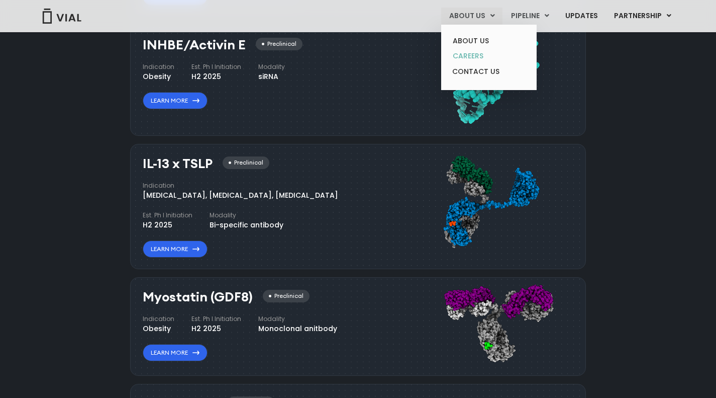  Describe the element at coordinates (246, 225) in the screenshot. I see `div: Bi-specific antibody` at that location.